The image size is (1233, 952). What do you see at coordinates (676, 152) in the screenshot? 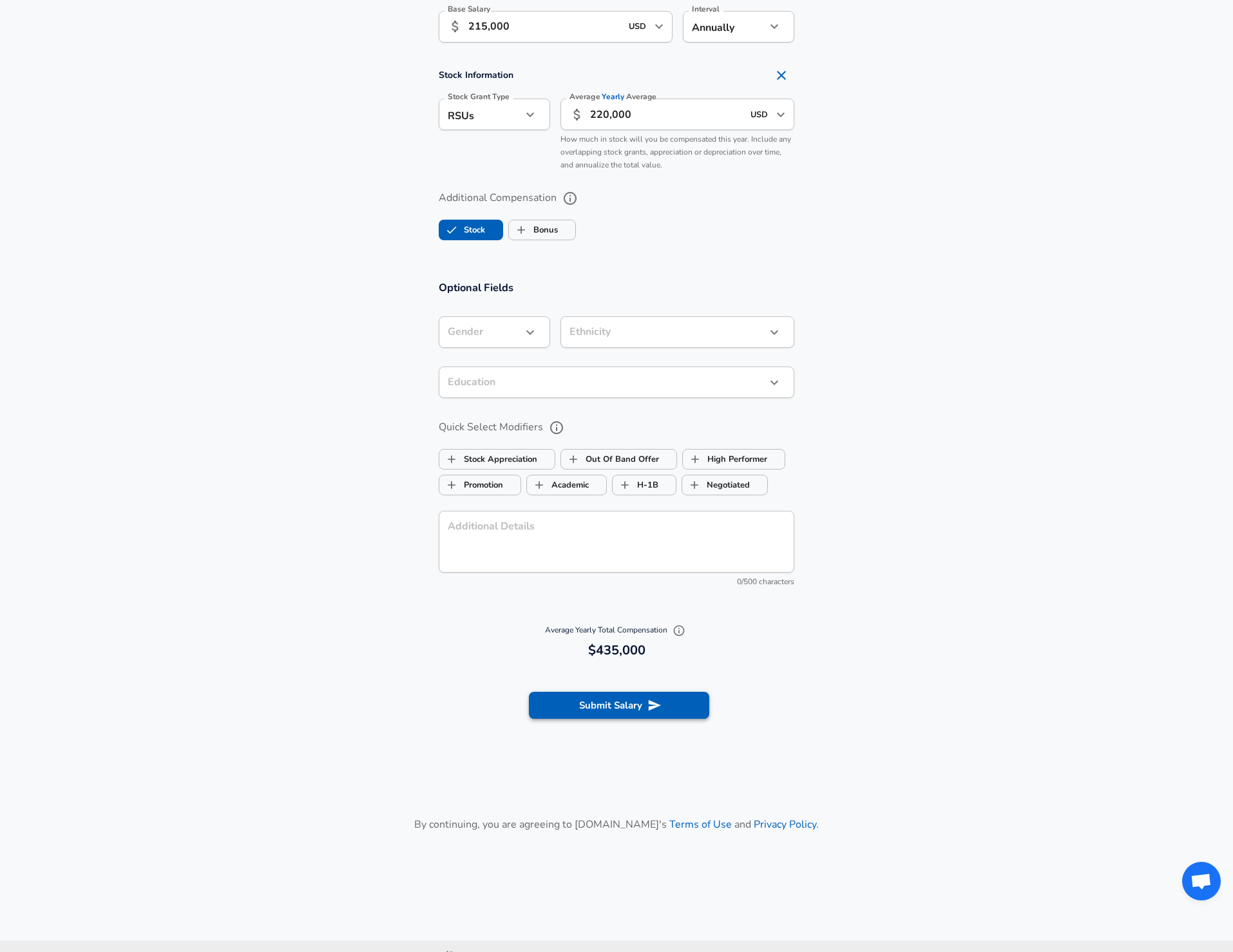
I see `span: How much in stock will you be compensated this year. Include any overlapping stock grants, apprec...` at bounding box center [676, 152].